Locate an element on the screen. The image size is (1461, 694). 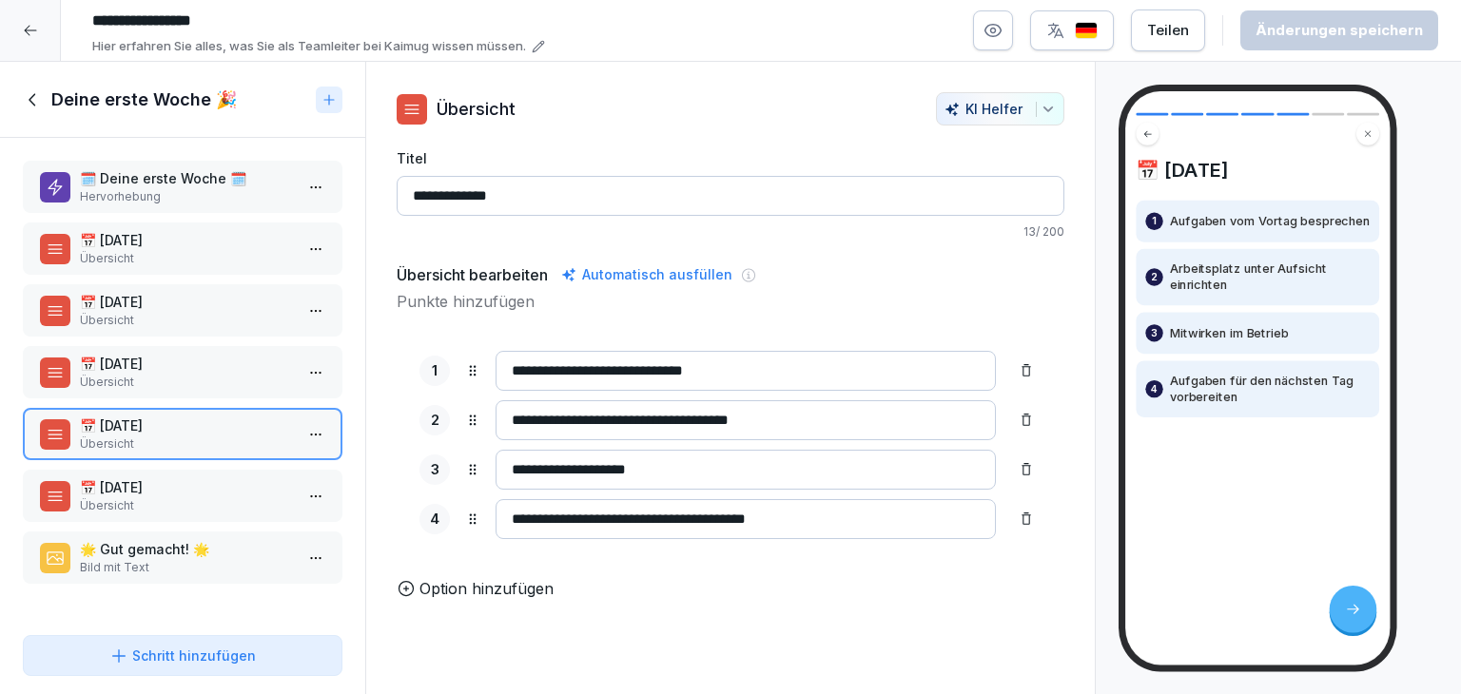
p: Aufgaben vom Vortag besprechen is located at coordinates (1269, 221).